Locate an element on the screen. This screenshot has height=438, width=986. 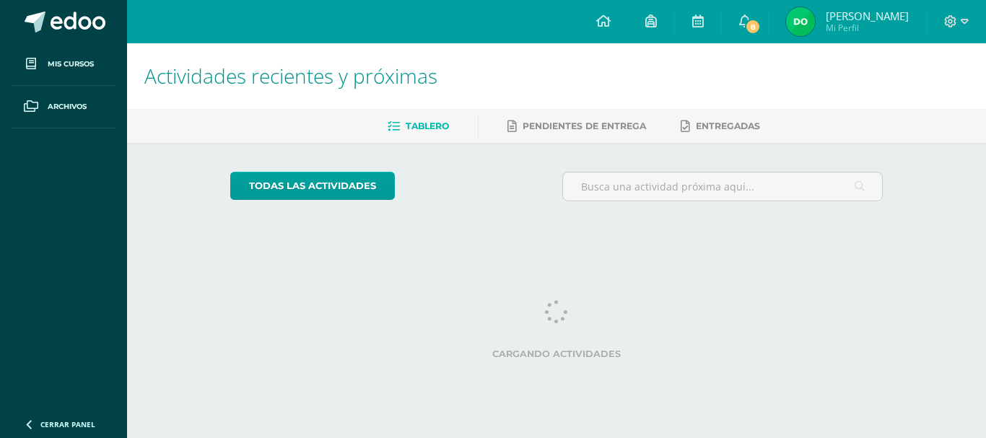
span: Cerrar panel is located at coordinates (68, 425).